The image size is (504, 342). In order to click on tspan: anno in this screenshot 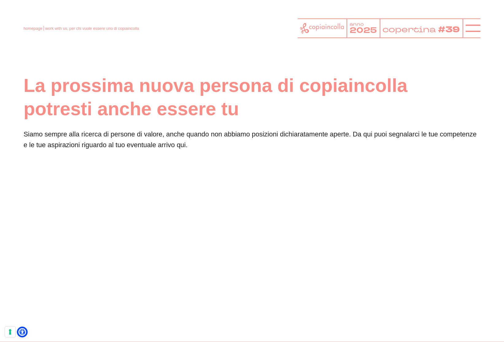, I will do `click(357, 25)`.